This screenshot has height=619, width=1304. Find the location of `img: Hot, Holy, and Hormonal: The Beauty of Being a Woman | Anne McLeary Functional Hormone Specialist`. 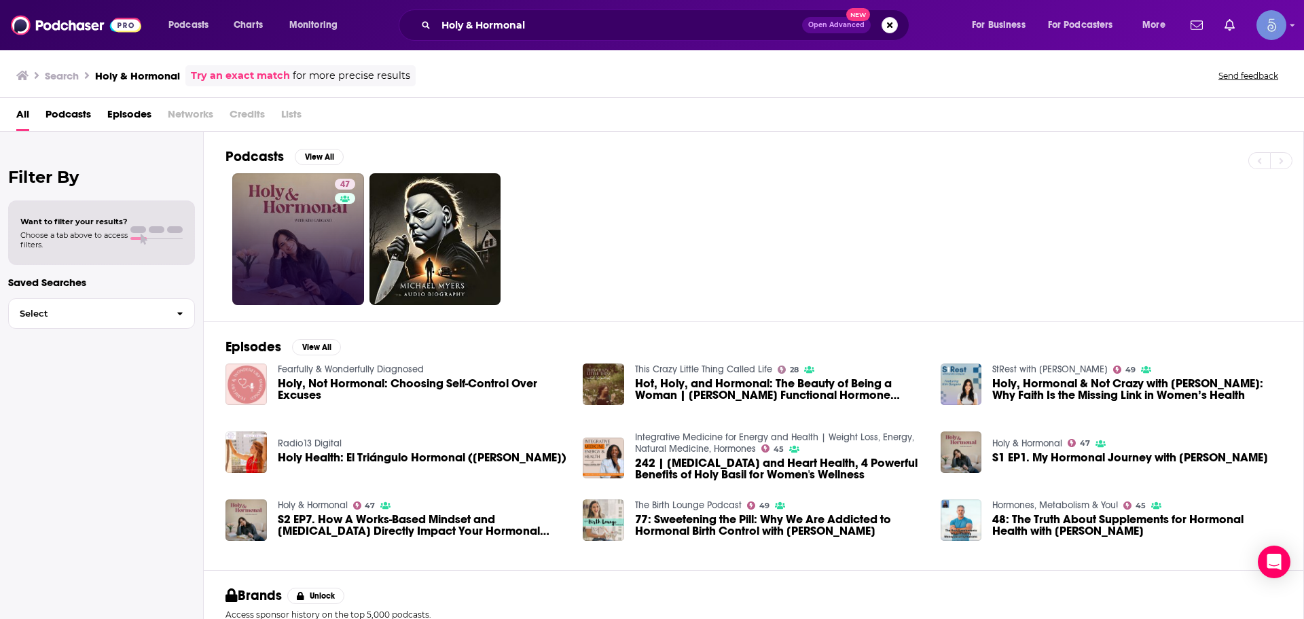

img: Hot, Holy, and Hormonal: The Beauty of Being a Woman | Anne McLeary Functional Hormone Specialist is located at coordinates (603, 384).